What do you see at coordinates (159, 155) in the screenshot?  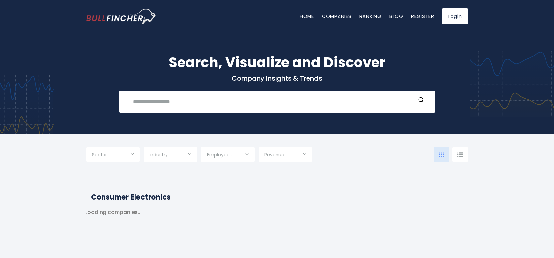 I see `span: Industry` at bounding box center [159, 155].